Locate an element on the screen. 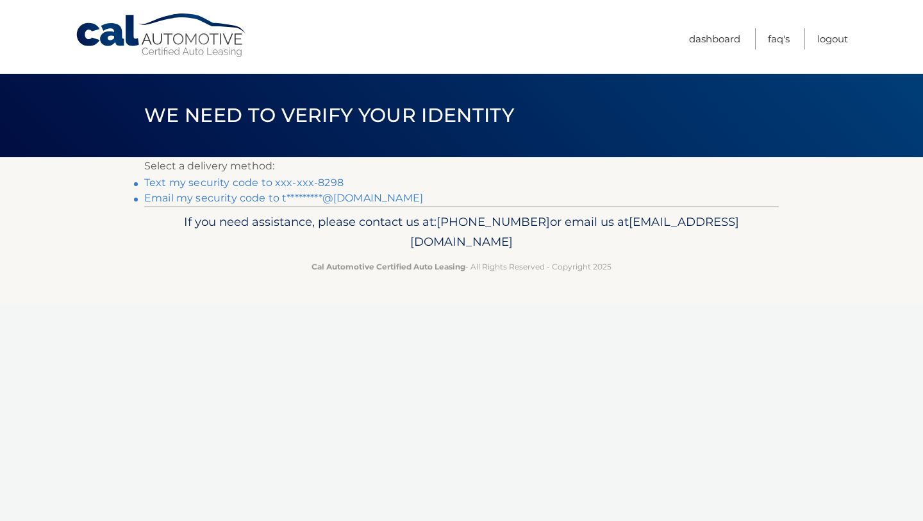  span: We need to verify your identity is located at coordinates (329, 115).